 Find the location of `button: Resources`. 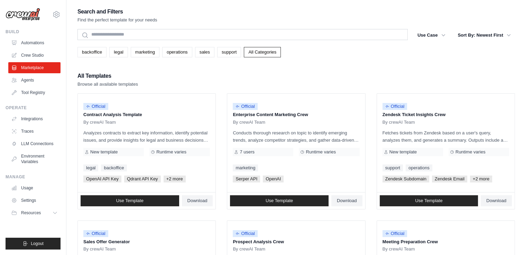

button: Resources is located at coordinates (34, 213).